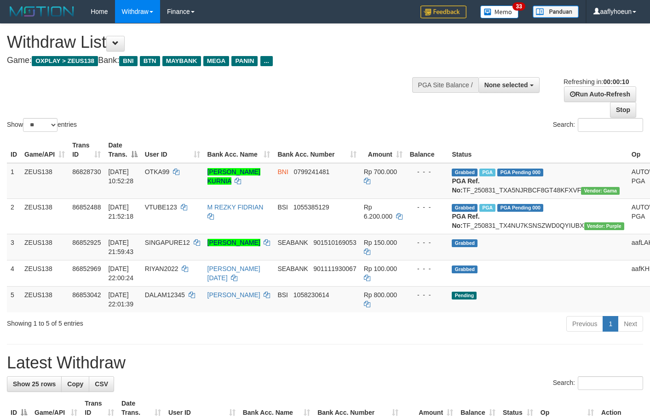  I want to click on a: 1, so click(610, 324).